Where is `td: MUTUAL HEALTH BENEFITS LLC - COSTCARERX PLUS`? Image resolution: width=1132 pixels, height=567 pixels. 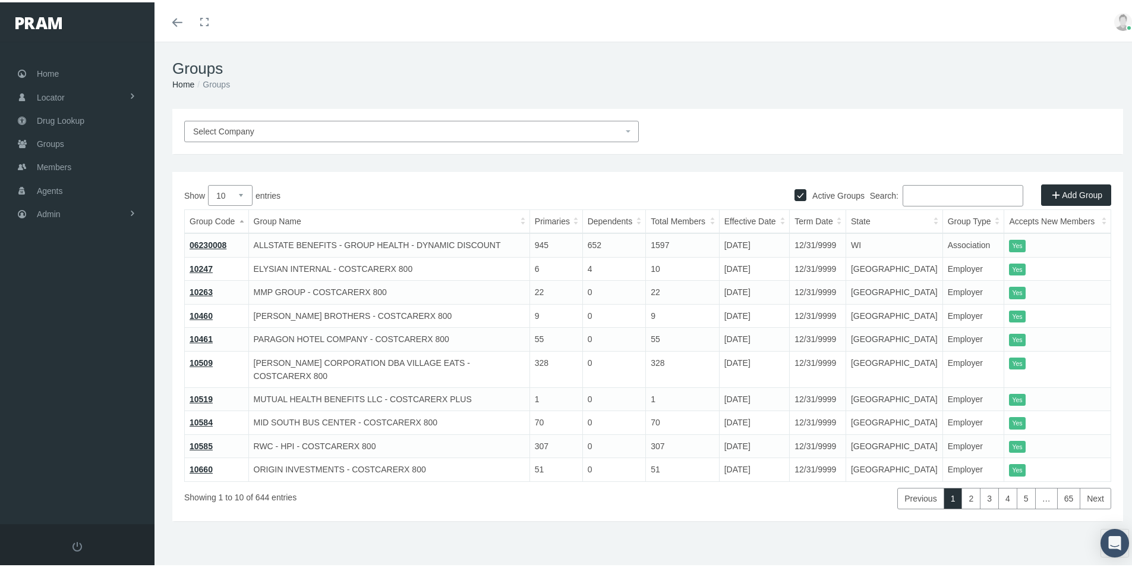
td: MUTUAL HEALTH BENEFITS LLC - COSTCARERX PLUS is located at coordinates (389, 397).